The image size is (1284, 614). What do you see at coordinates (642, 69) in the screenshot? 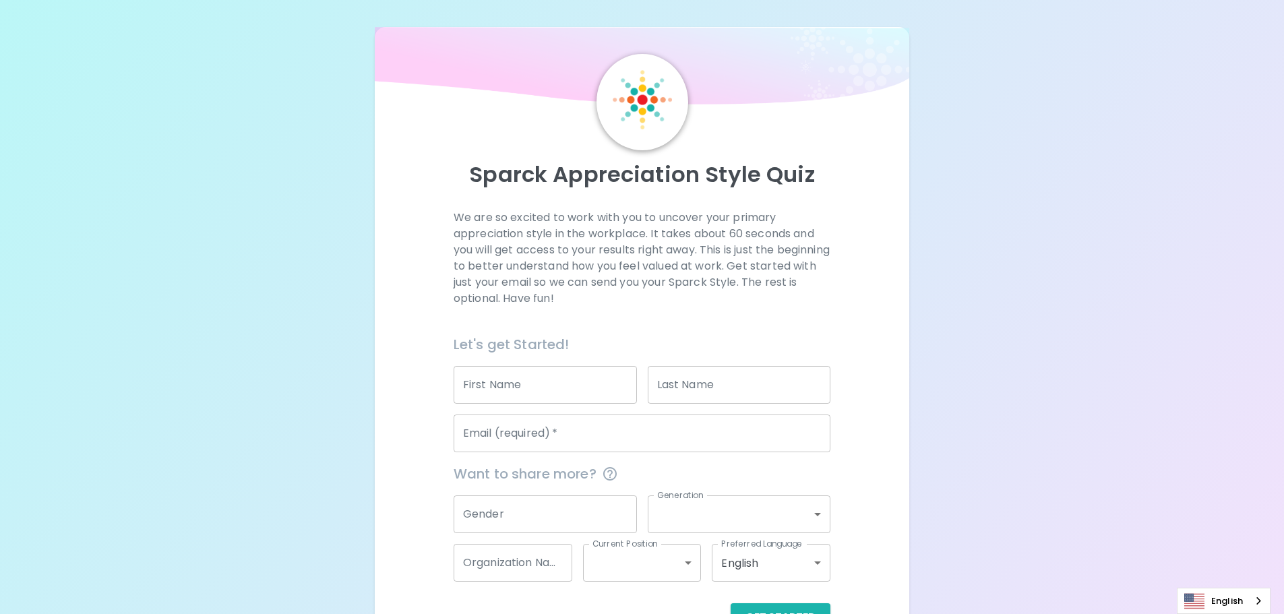
I see `img: wave` at bounding box center [642, 69].